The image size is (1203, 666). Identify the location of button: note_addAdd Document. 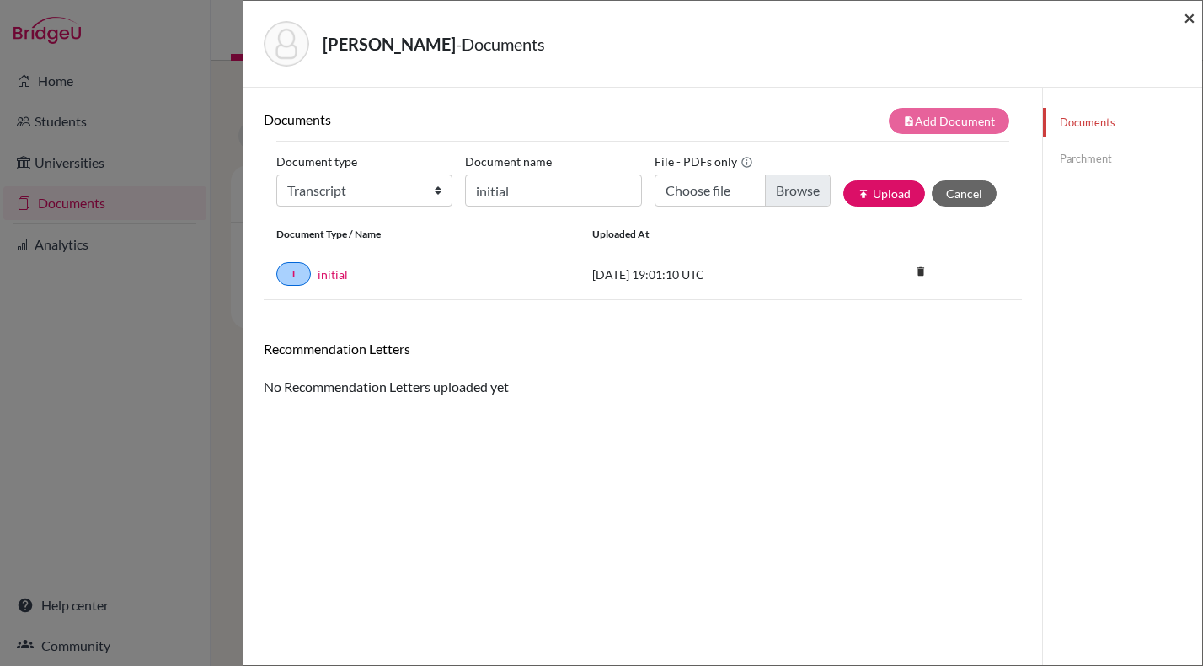
(949, 120).